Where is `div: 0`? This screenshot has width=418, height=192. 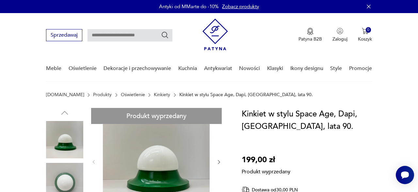
div: 0 is located at coordinates (368, 30).